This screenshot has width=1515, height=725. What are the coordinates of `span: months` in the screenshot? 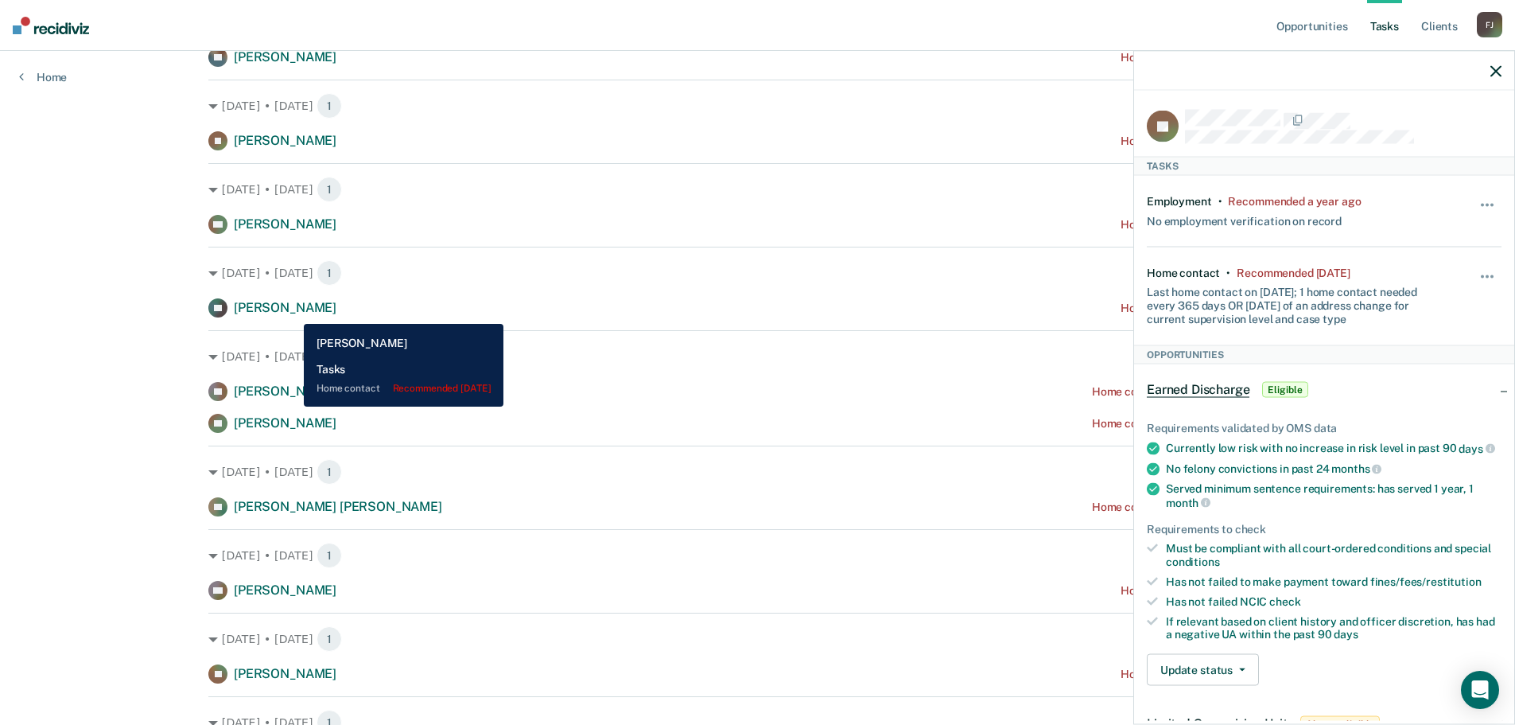 It's located at (1356, 468).